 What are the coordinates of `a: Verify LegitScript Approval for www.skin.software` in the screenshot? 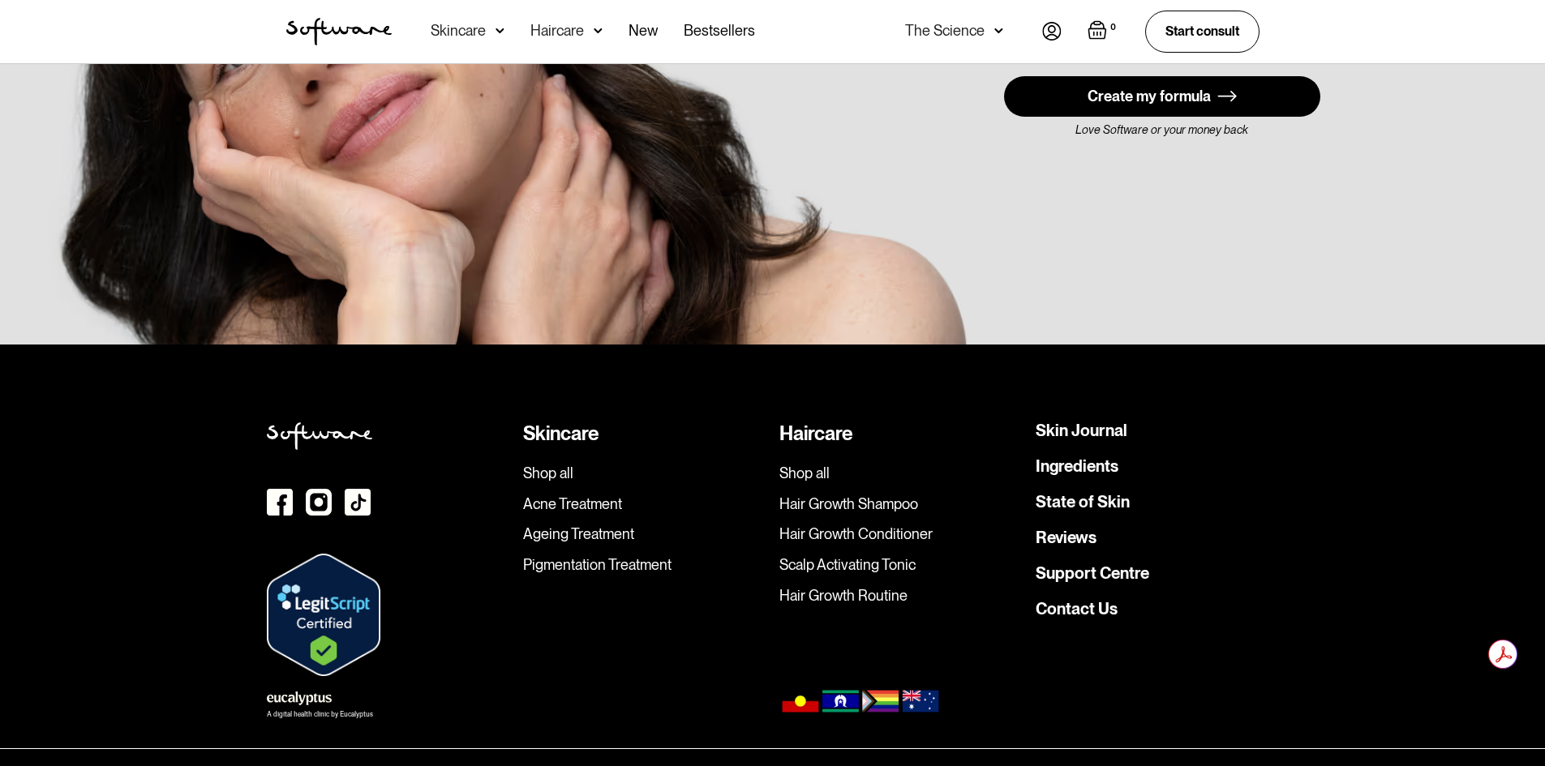 It's located at (324, 614).